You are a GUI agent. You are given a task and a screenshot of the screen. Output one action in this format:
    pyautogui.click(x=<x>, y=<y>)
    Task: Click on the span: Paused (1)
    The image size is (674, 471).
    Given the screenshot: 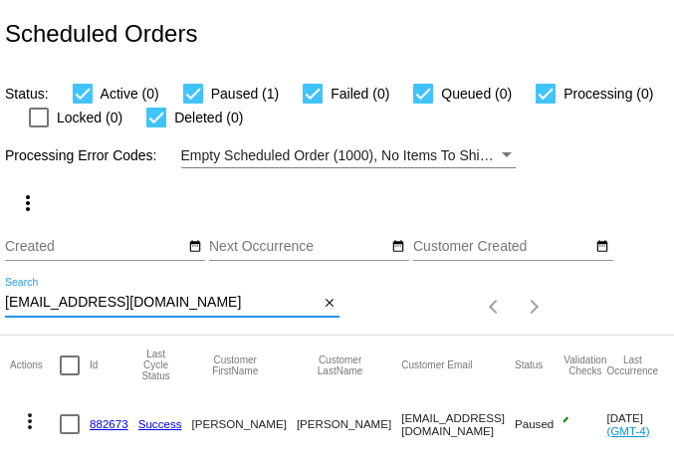 What is the action you would take?
    pyautogui.click(x=245, y=94)
    